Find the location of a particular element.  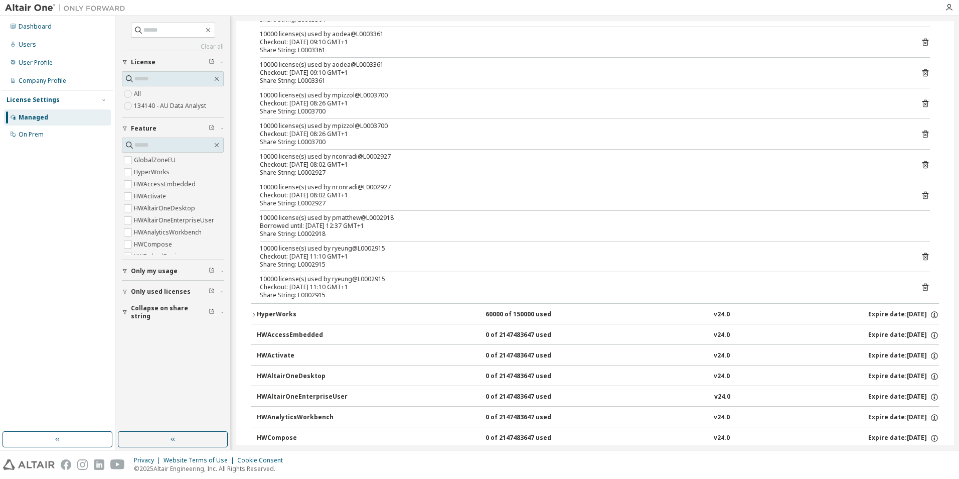

img: instagram.svg is located at coordinates (82, 464).